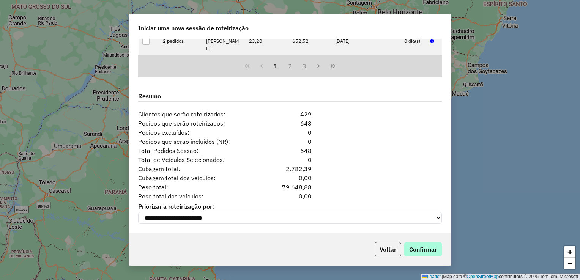 The image size is (580, 280). Describe the element at coordinates (413, 41) in the screenshot. I see `td: 0 dia(s)` at that location.